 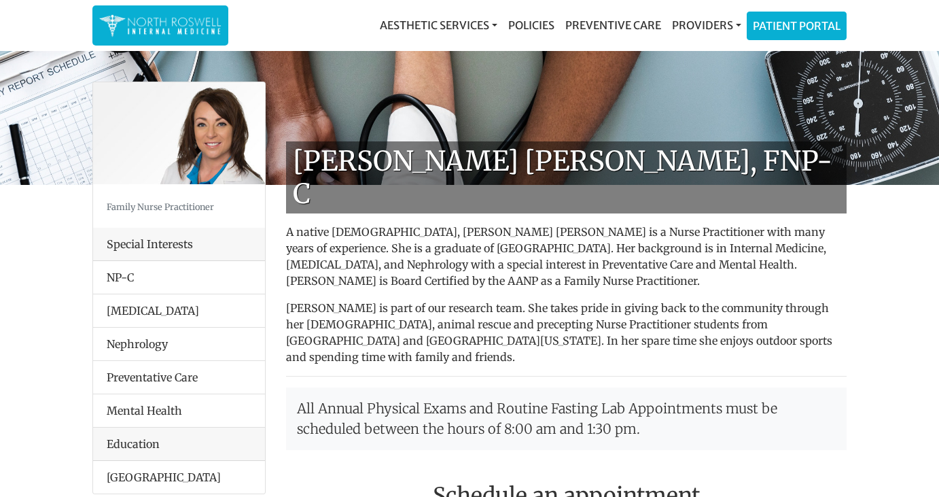 I want to click on li: Mental Health, so click(x=179, y=410).